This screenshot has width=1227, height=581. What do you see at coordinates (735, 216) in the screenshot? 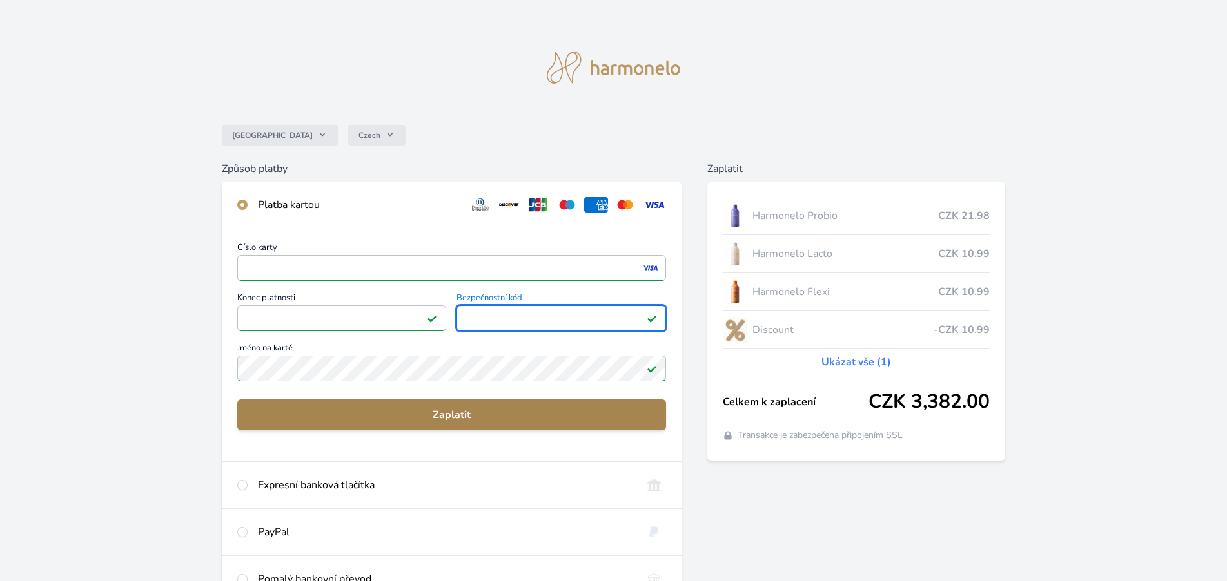
I see `img: CLEAN_PROBIO_se_stinem_x-lo.jpg` at bounding box center [735, 216].